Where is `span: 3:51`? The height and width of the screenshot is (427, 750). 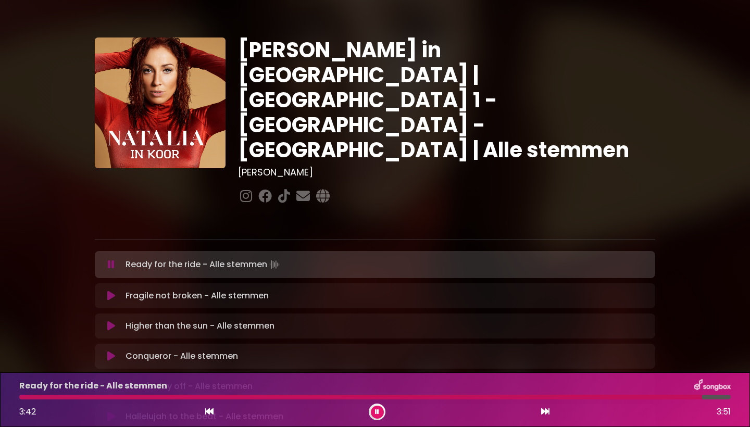 span: 3:51 is located at coordinates (724, 412).